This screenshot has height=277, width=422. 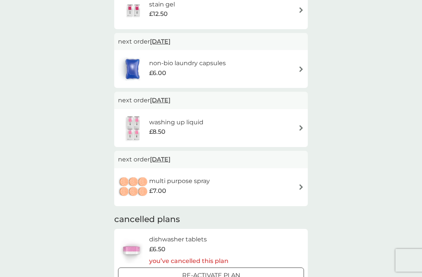 What do you see at coordinates (158, 14) in the screenshot?
I see `span: £12.50` at bounding box center [158, 14].